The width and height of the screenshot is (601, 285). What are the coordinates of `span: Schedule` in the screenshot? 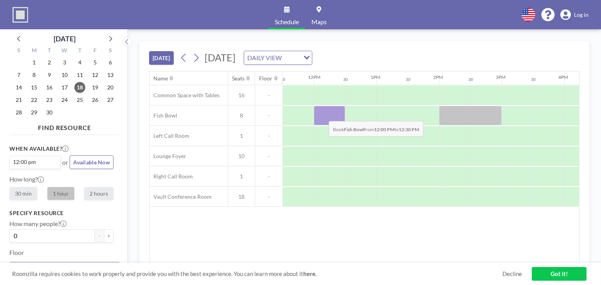 It's located at (287, 22).